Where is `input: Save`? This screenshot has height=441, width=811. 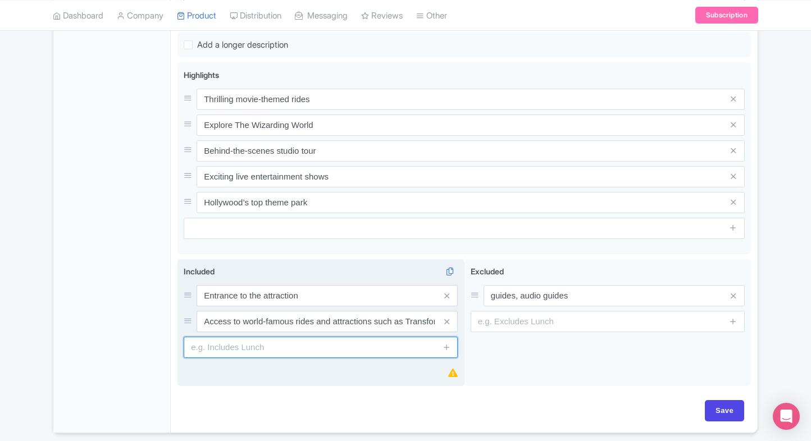 input: Save is located at coordinates (724, 411).